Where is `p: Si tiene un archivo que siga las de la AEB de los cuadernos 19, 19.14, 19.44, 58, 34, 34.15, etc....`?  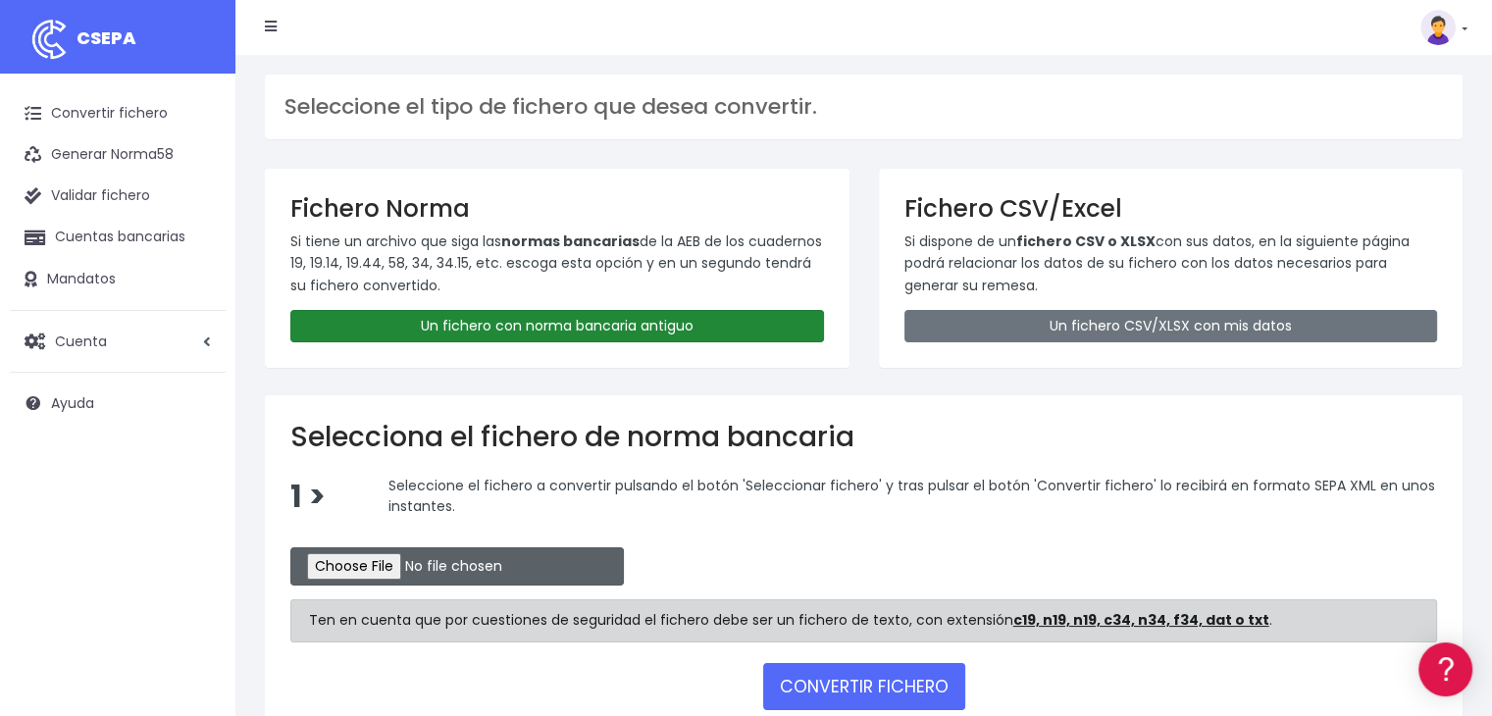 p: Si tiene un archivo que siga las de la AEB de los cuadernos 19, 19.14, 19.44, 58, 34, 34.15, etc.... is located at coordinates (557, 263).